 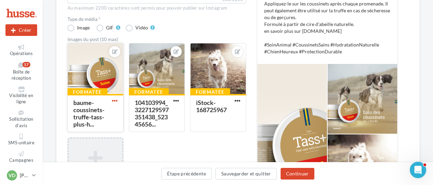 What do you see at coordinates (21, 95) in the screenshot?
I see `a: Visibilité en ligne` at bounding box center [21, 95].